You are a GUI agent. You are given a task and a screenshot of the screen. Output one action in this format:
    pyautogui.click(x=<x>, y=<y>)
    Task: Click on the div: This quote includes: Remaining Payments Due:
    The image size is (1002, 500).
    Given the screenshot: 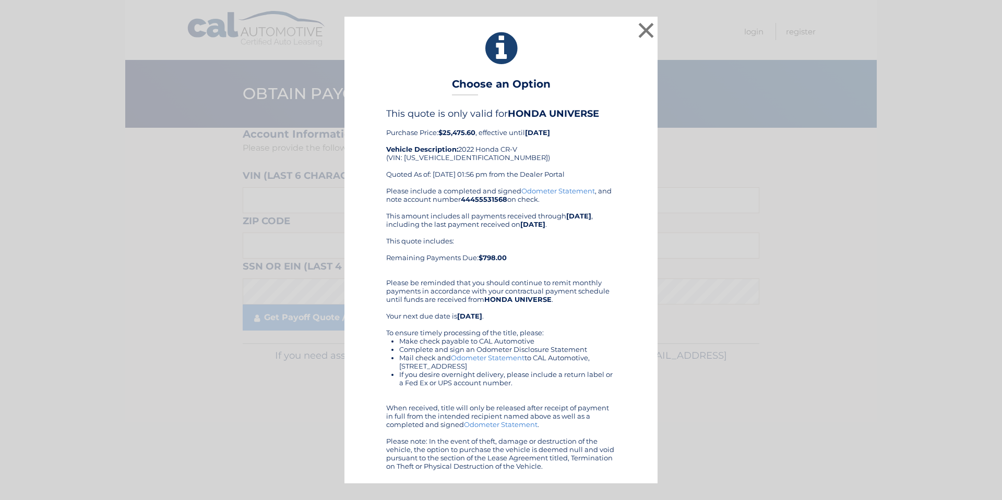 What is the action you would take?
    pyautogui.click(x=501, y=254)
    